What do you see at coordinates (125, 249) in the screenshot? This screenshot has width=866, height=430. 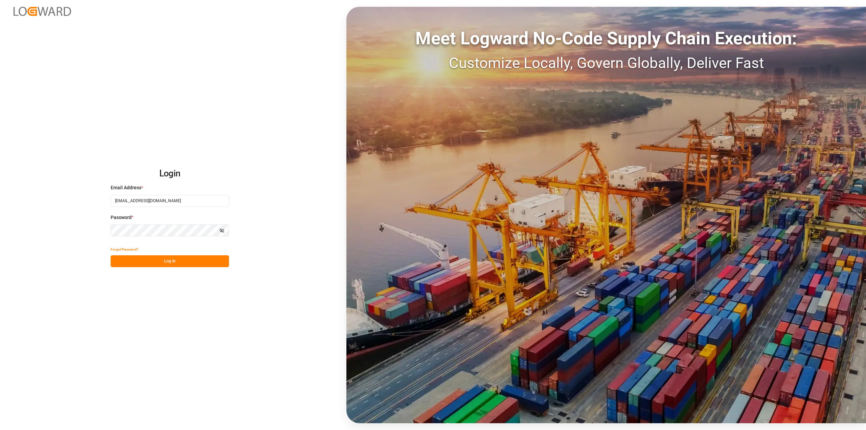 I see `button: Forgot Password?` at bounding box center [125, 249].